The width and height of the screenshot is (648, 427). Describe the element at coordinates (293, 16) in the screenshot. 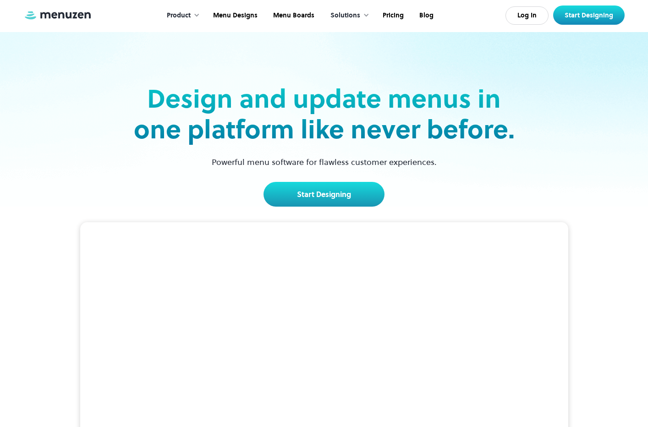

I see `a: Menu Boards` at that location.